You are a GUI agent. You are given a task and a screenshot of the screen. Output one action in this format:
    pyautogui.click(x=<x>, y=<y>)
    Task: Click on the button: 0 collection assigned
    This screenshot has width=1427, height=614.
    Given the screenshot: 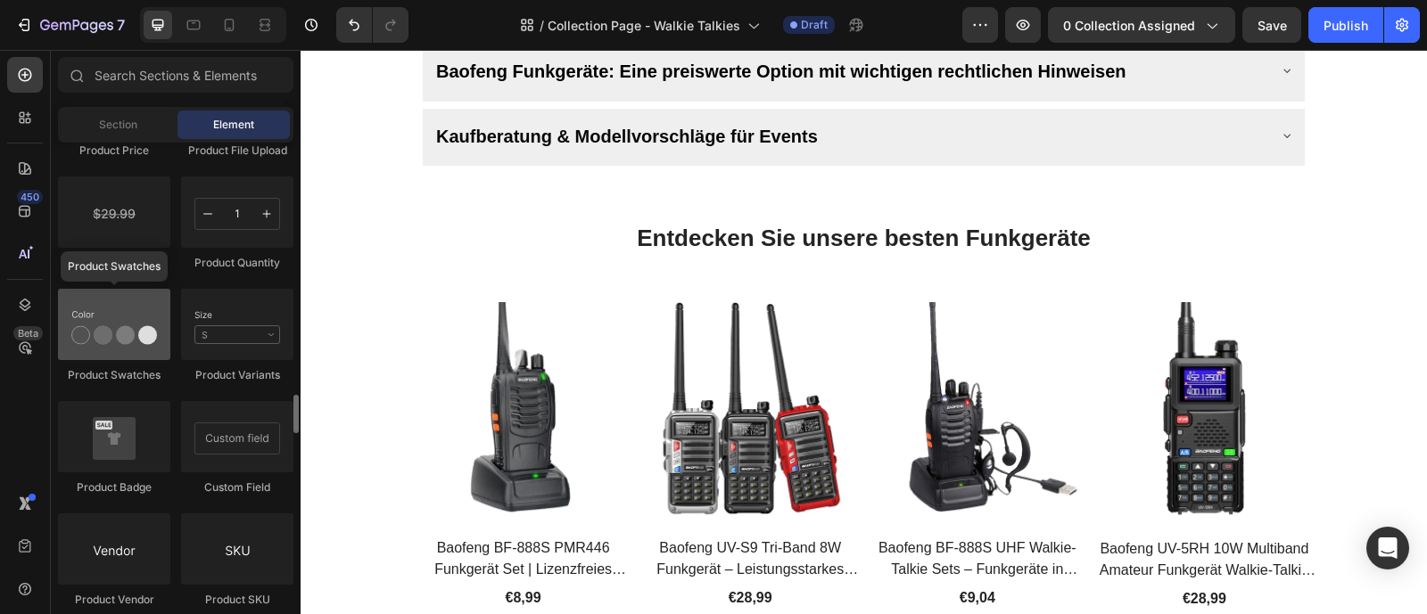 What is the action you would take?
    pyautogui.click(x=1141, y=25)
    